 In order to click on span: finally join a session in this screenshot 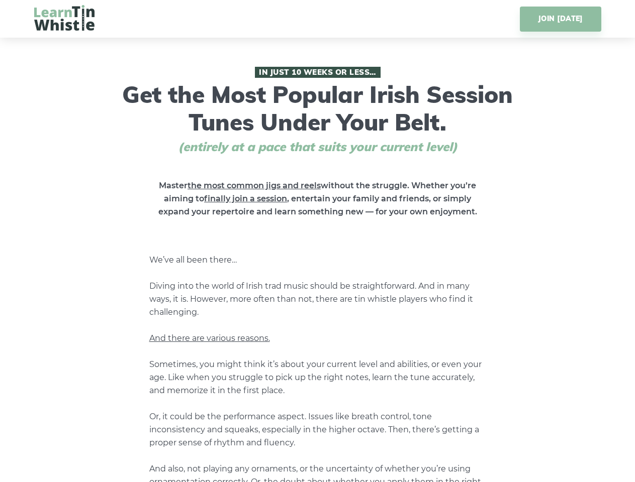, I will do `click(245, 198)`.